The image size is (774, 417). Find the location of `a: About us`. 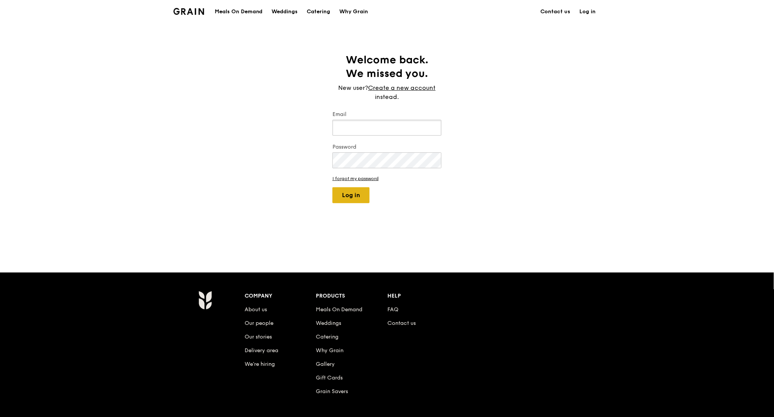

a: About us is located at coordinates (256, 309).